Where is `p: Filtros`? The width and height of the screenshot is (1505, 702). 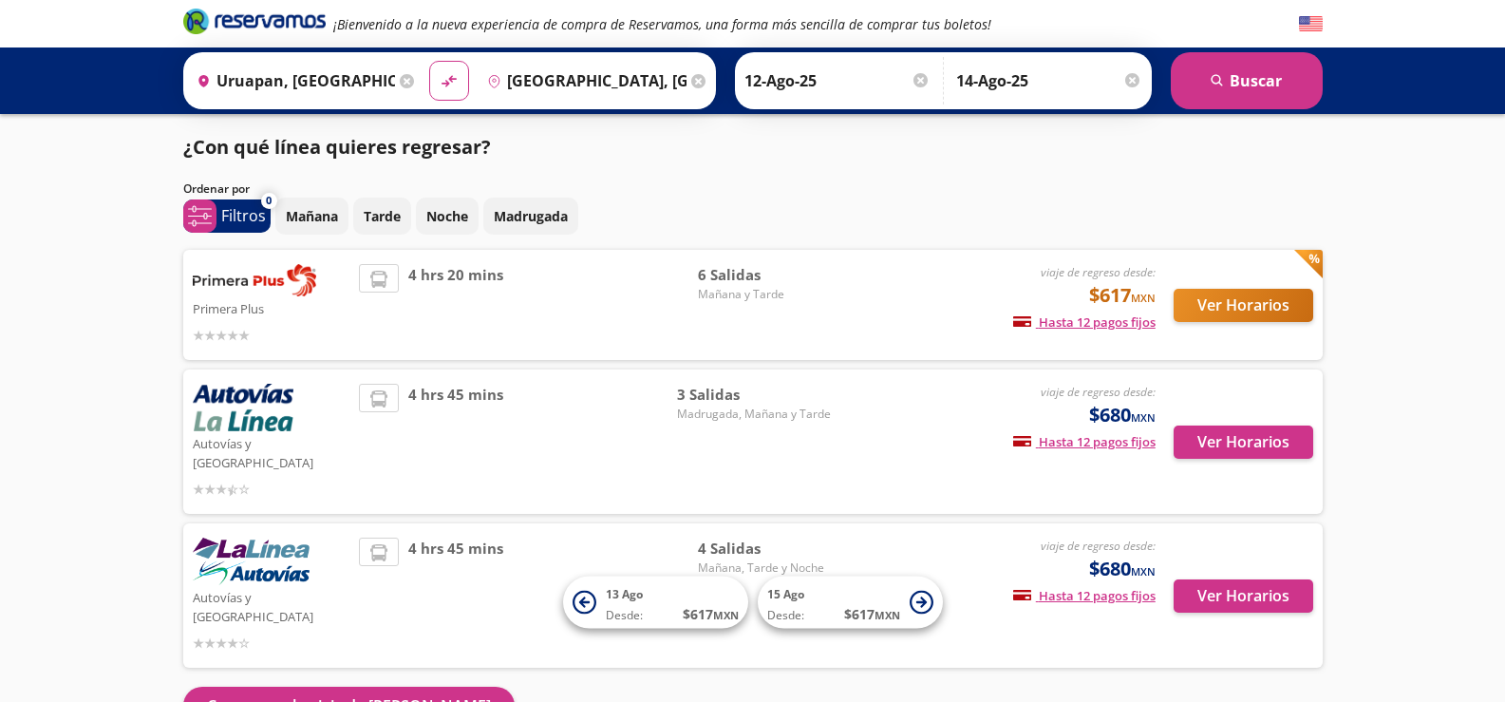
p: Filtros is located at coordinates (243, 216).